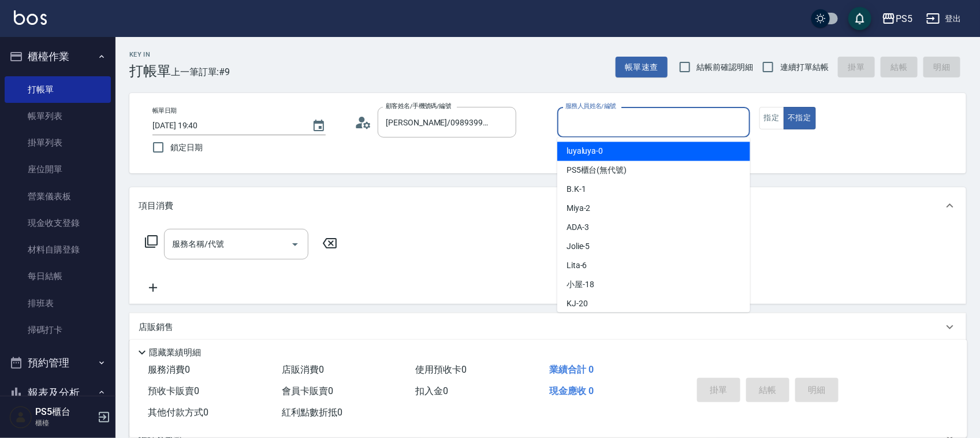 The image size is (980, 438). Describe the element at coordinates (307, 390) in the screenshot. I see `span: 會員卡販賣 0` at that location.